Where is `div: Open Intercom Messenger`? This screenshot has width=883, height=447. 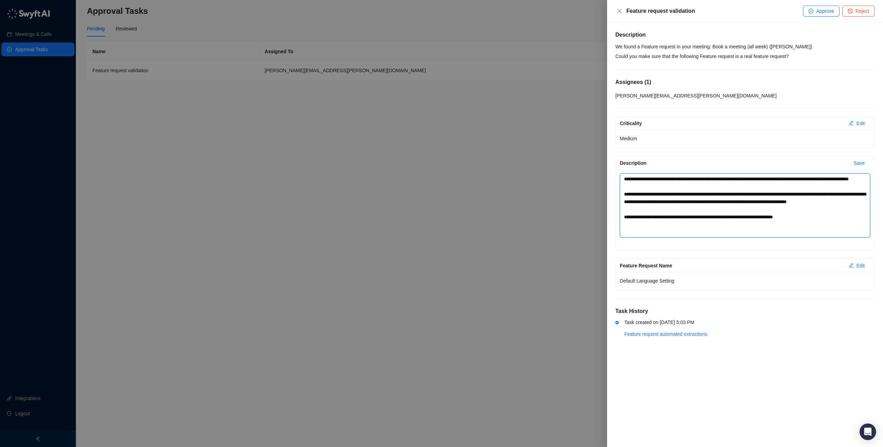
div: Open Intercom Messenger is located at coordinates (868, 431).